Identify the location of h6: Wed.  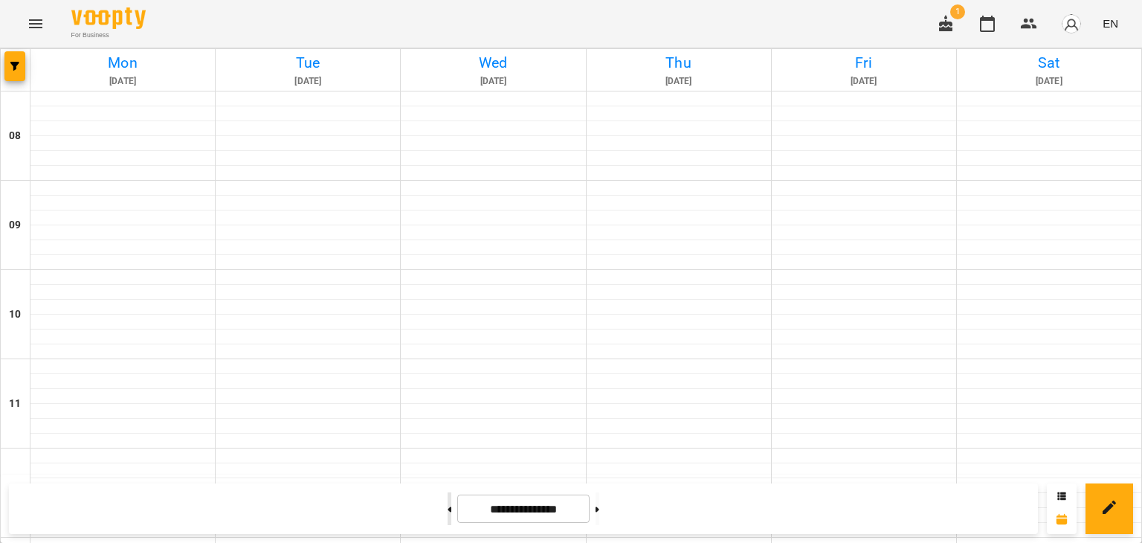
(493, 62).